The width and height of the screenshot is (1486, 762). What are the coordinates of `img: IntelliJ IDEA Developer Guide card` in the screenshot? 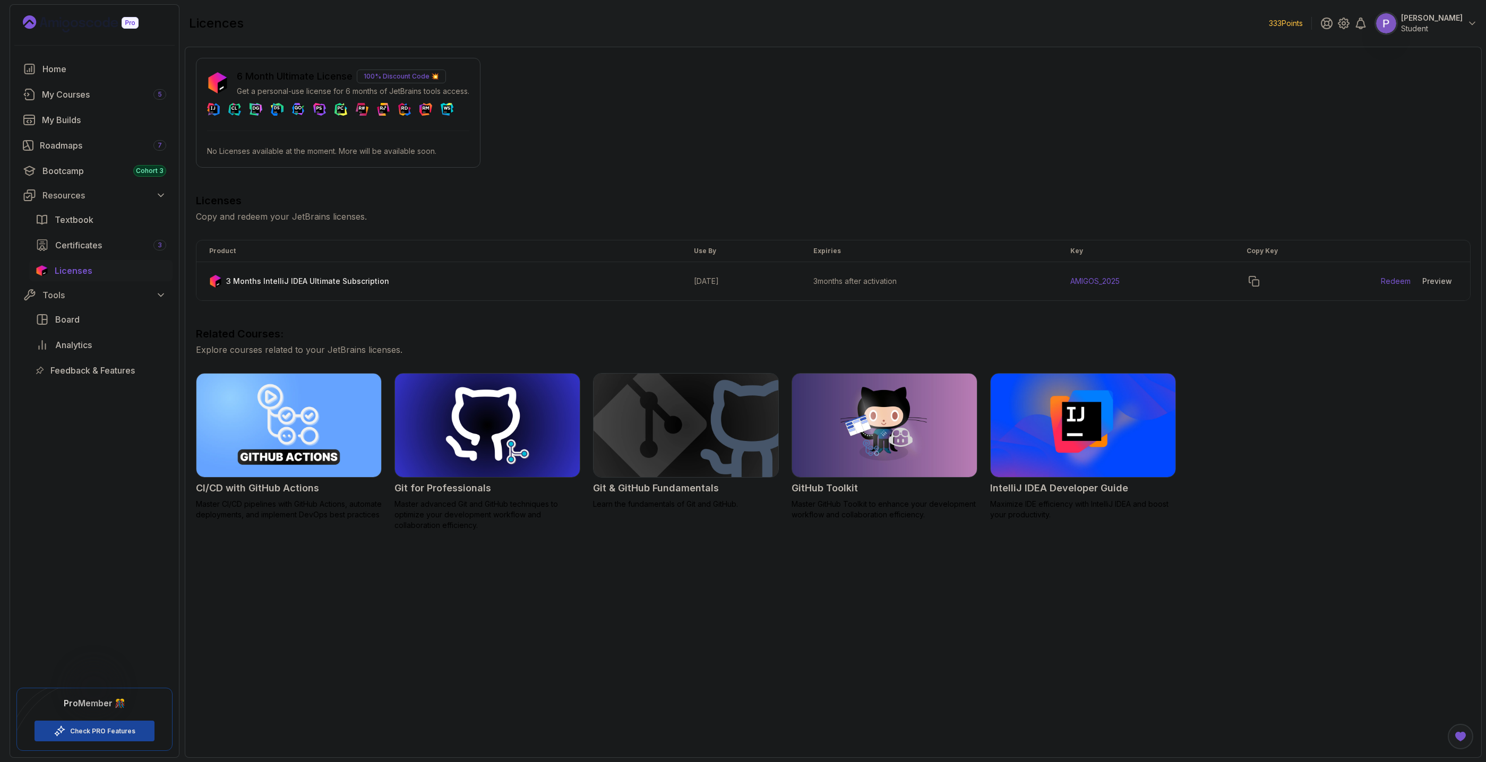 It's located at (1083, 425).